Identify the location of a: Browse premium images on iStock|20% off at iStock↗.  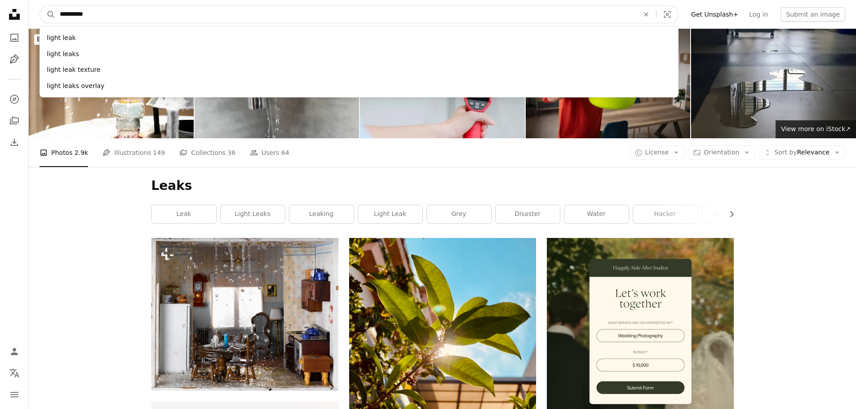
(122, 40).